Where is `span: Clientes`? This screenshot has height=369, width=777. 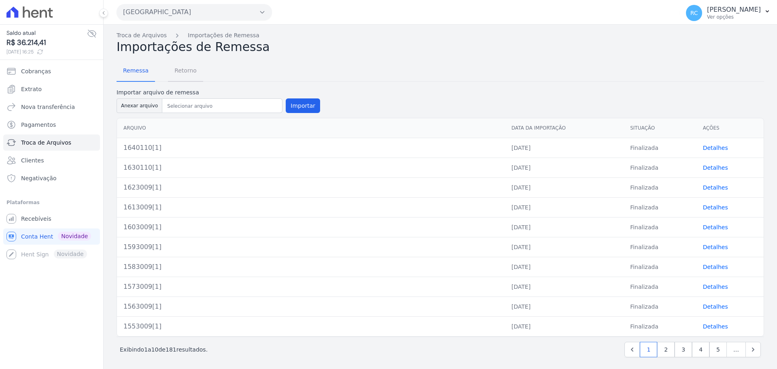
span: Clientes is located at coordinates (32, 160).